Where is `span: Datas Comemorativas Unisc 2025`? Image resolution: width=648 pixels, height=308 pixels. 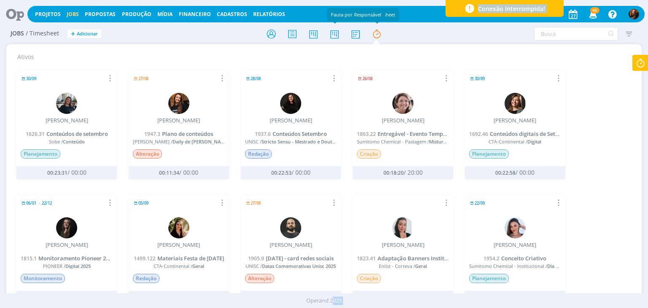
span: Datas Comemorativas Unisc 2025 is located at coordinates (299, 266).